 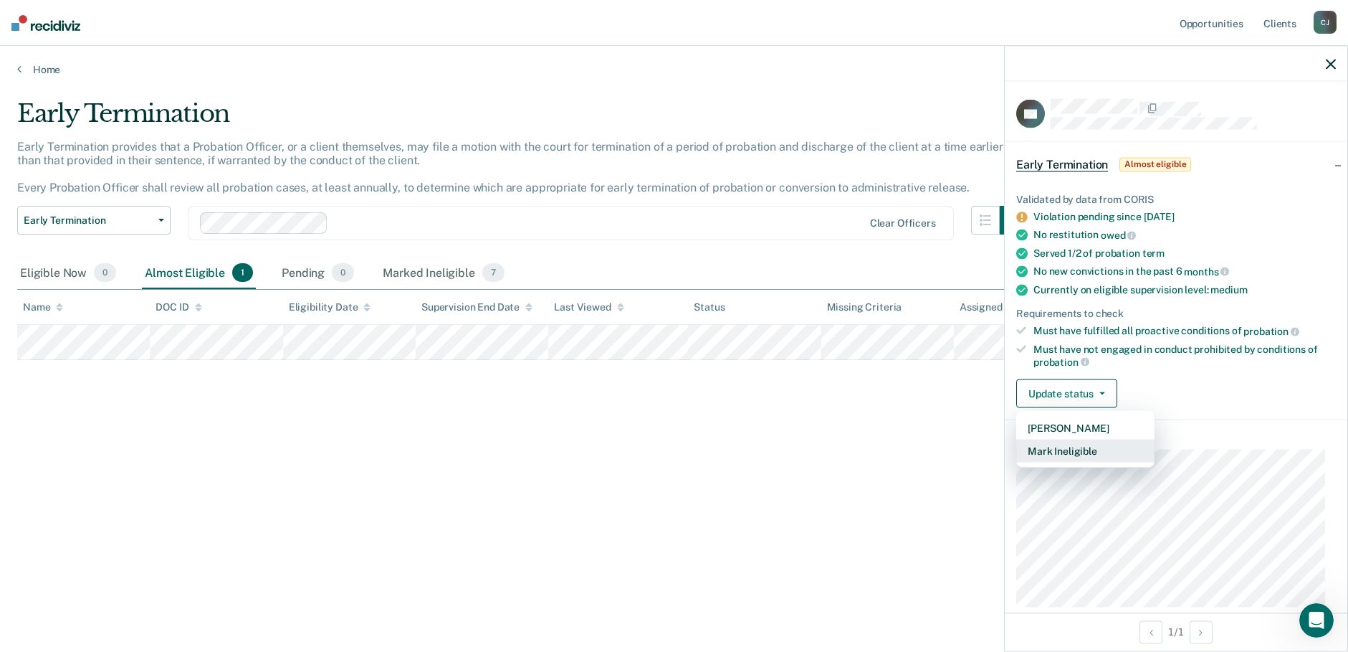 I want to click on div: Clear officers, so click(x=903, y=223).